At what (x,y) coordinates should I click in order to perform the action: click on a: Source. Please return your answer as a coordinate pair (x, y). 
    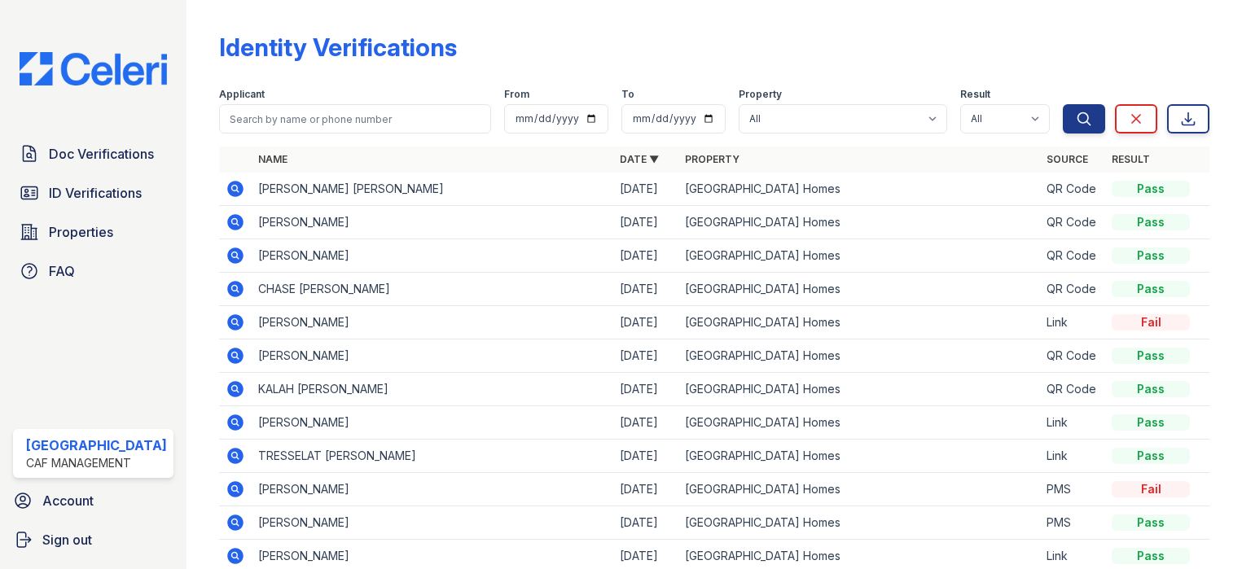
    Looking at the image, I should click on (1067, 159).